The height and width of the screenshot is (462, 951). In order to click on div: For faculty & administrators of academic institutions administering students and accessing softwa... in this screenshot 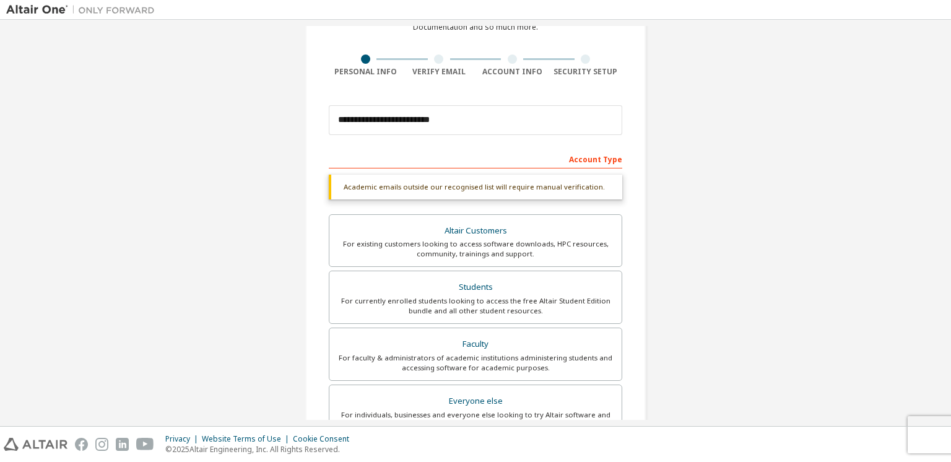, I will do `click(476, 363)`.